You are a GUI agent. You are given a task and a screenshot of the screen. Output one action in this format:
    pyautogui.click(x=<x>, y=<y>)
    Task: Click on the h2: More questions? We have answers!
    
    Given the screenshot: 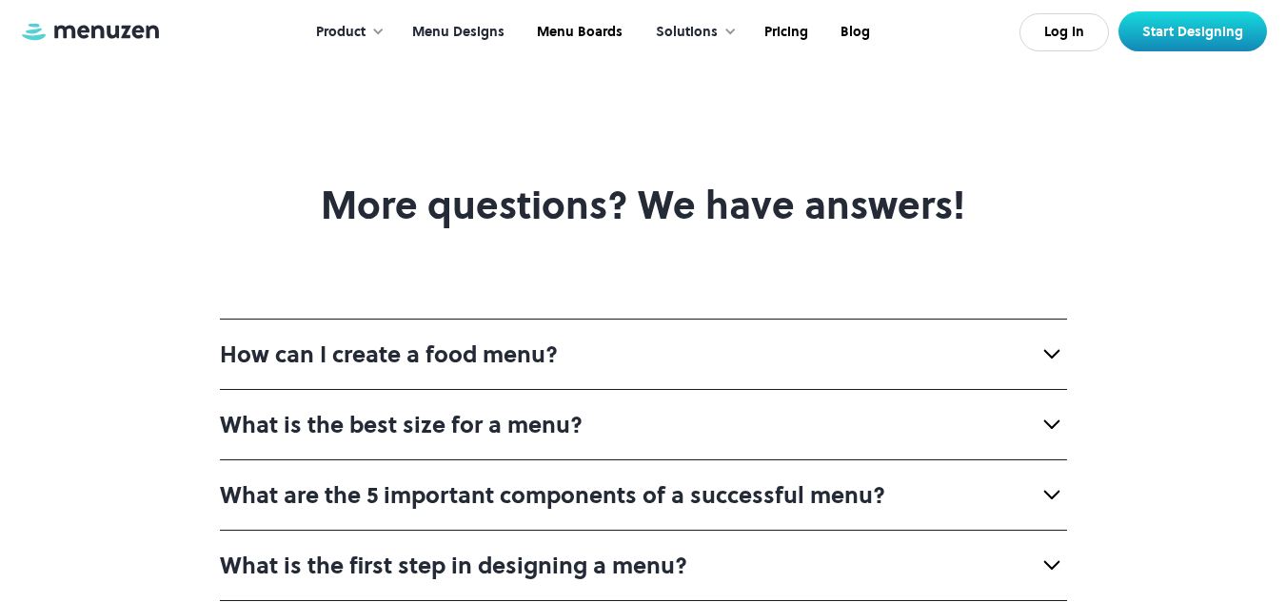 What is the action you would take?
    pyautogui.click(x=642, y=206)
    